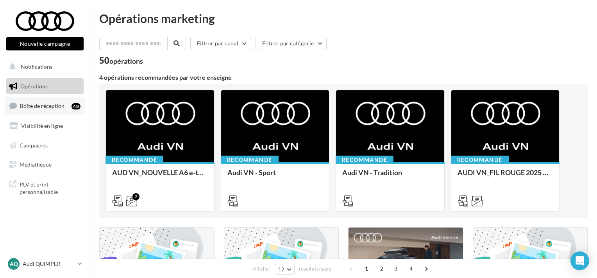 Image resolution: width=597 pixels, height=278 pixels. What do you see at coordinates (580, 261) in the screenshot?
I see `div: Open Intercom Messenger` at bounding box center [580, 261].